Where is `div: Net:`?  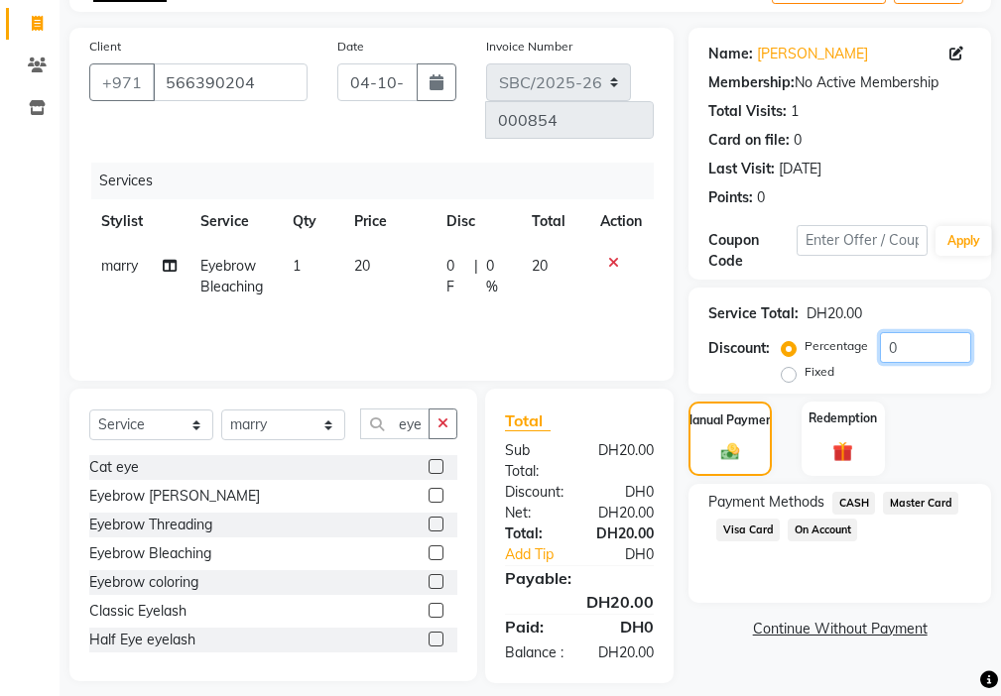
div: Net: is located at coordinates (535, 513).